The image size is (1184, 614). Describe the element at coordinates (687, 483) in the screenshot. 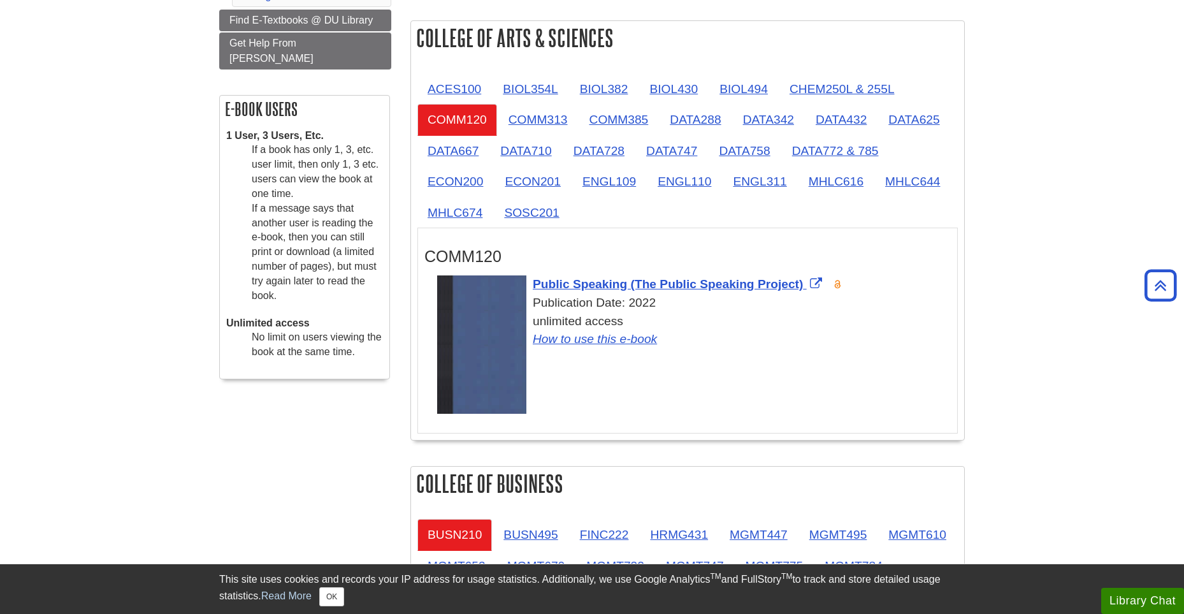

I see `h2: College of Business` at that location.